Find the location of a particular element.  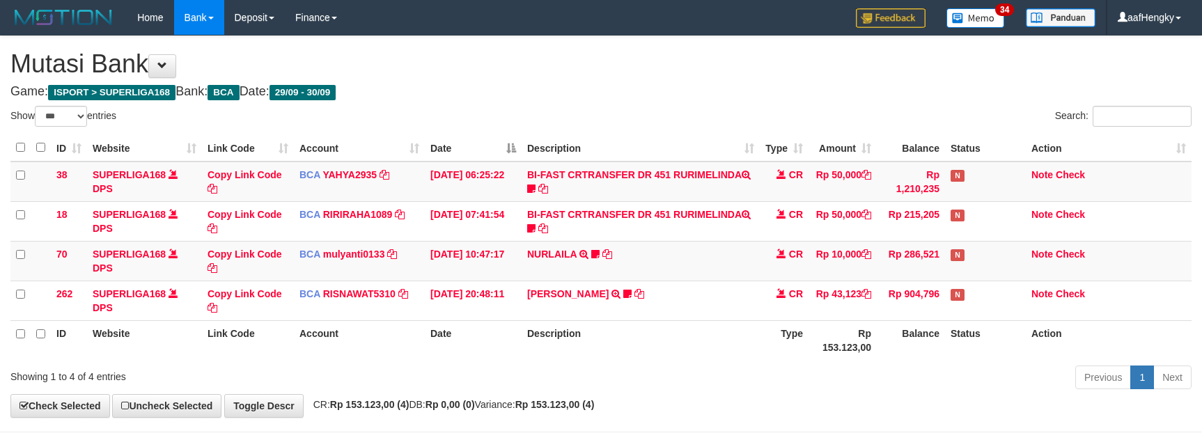

th: Type is located at coordinates (784, 340).